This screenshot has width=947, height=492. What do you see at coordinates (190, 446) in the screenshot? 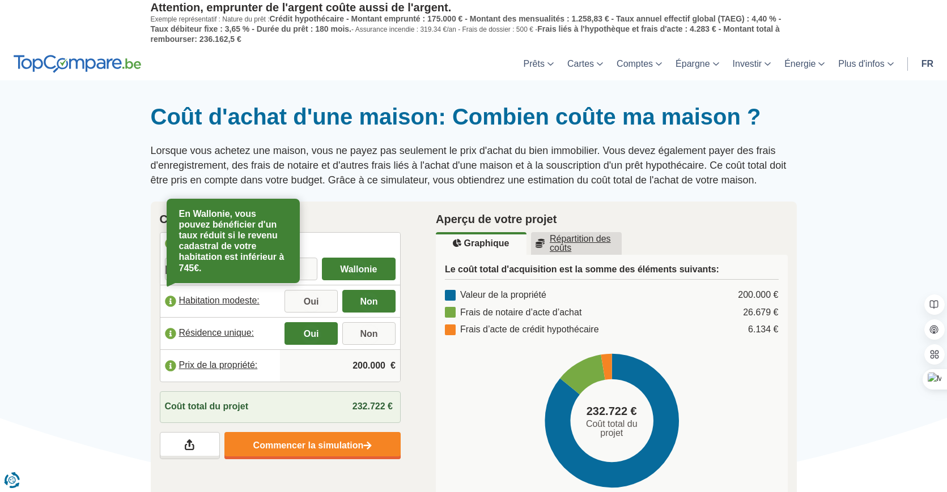
I see `a: Partagez vos résultats` at bounding box center [190, 446].